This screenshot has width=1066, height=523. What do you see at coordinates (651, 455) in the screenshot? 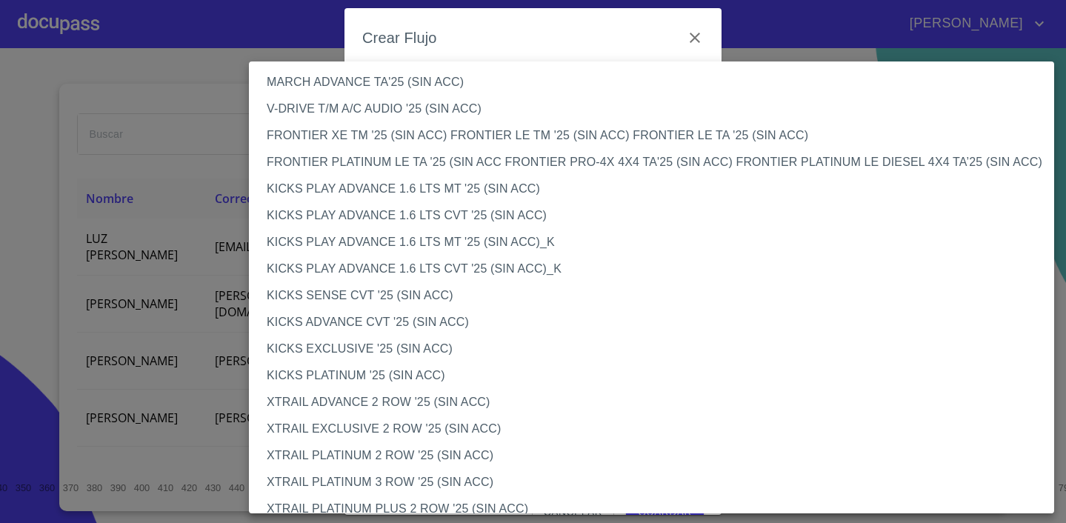
I see `li: XTRAIL PLATINUM 2 ROW '25 (SIN ACC)` at bounding box center [651, 455].